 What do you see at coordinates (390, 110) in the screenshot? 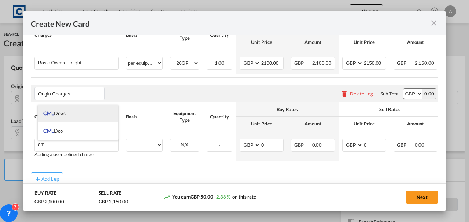
I see `div: Sell Rates` at bounding box center [390, 110].